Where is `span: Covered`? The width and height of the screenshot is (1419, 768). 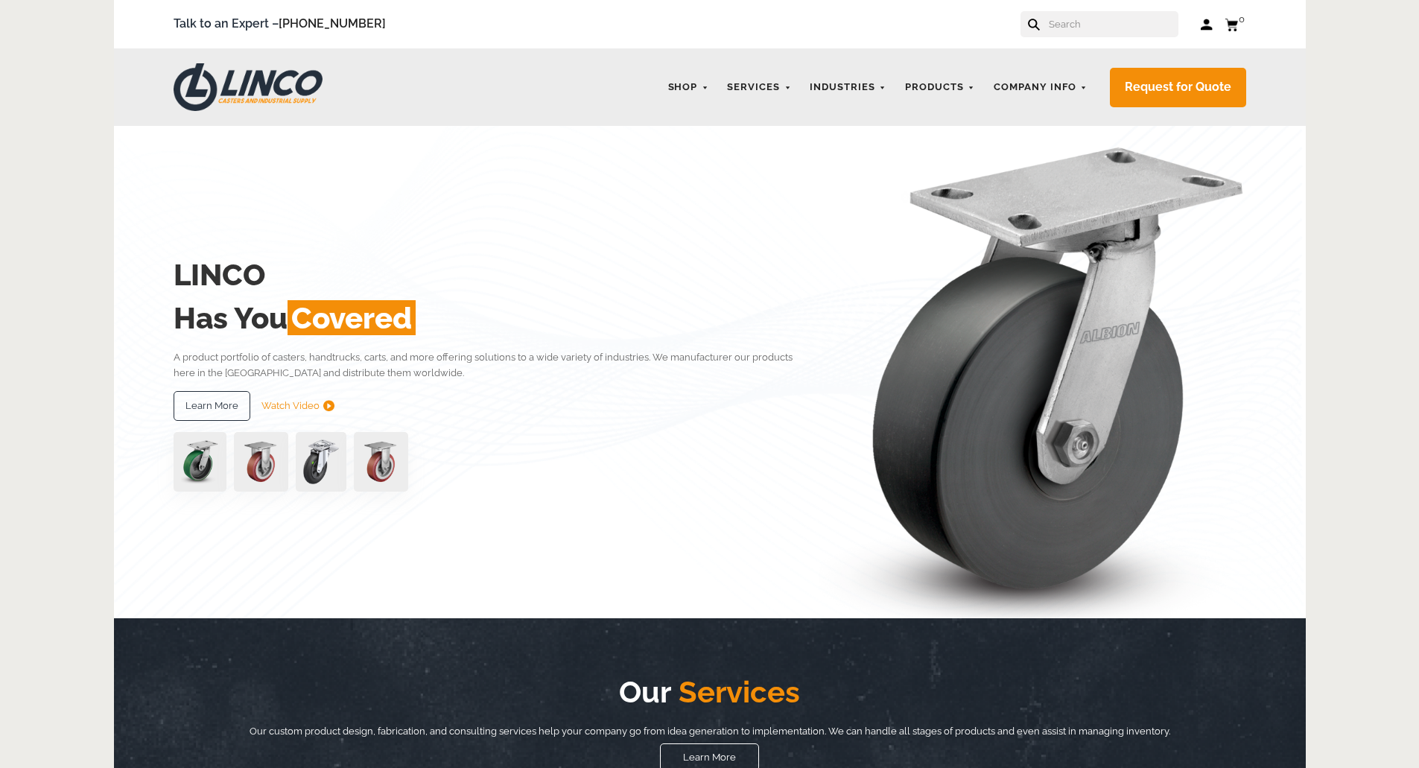
span: Covered is located at coordinates (352, 317).